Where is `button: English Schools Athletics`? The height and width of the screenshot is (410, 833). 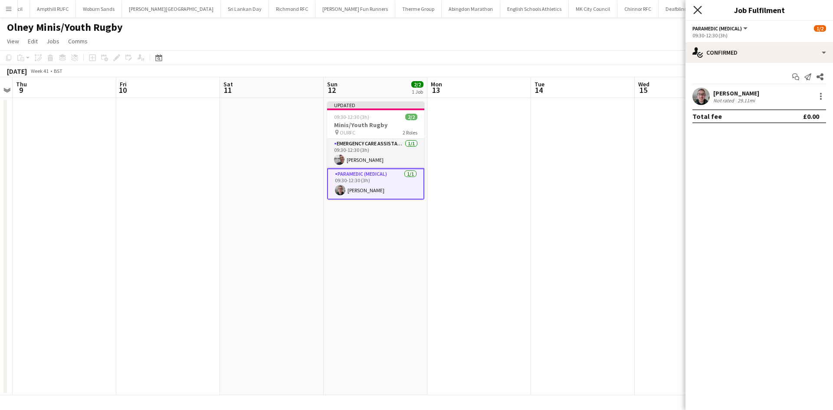 button: English Schools Athletics is located at coordinates (534, 9).